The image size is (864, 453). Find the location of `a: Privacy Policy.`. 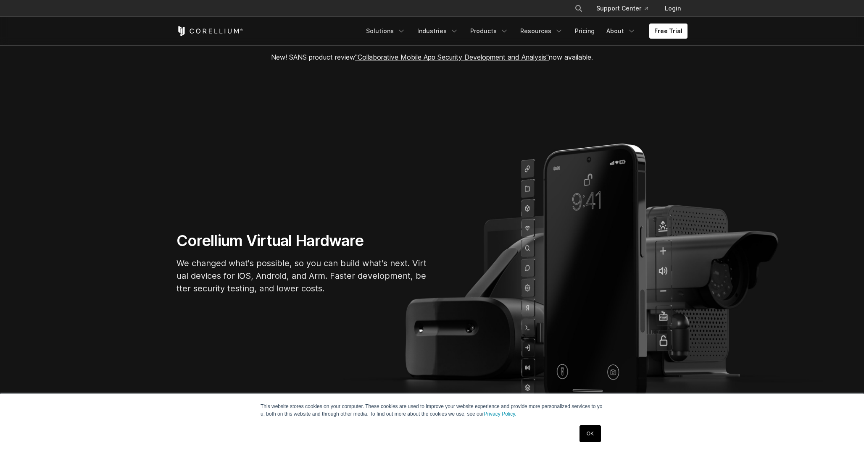

a: Privacy Policy. is located at coordinates (499, 414).